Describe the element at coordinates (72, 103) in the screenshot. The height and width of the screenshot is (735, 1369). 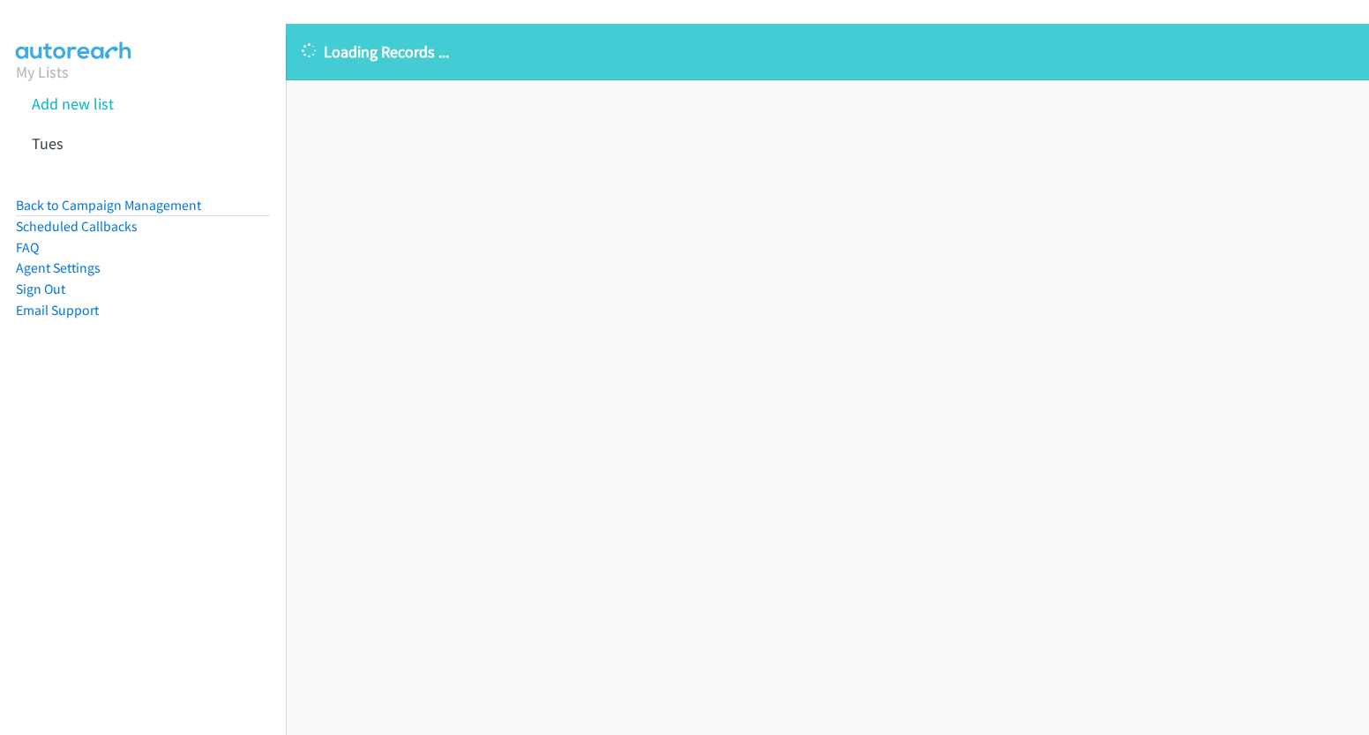
I see `a: Add new list` at that location.